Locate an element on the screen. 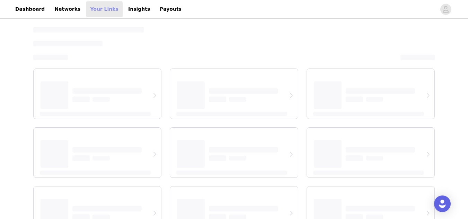  a: Insights is located at coordinates (139, 9).